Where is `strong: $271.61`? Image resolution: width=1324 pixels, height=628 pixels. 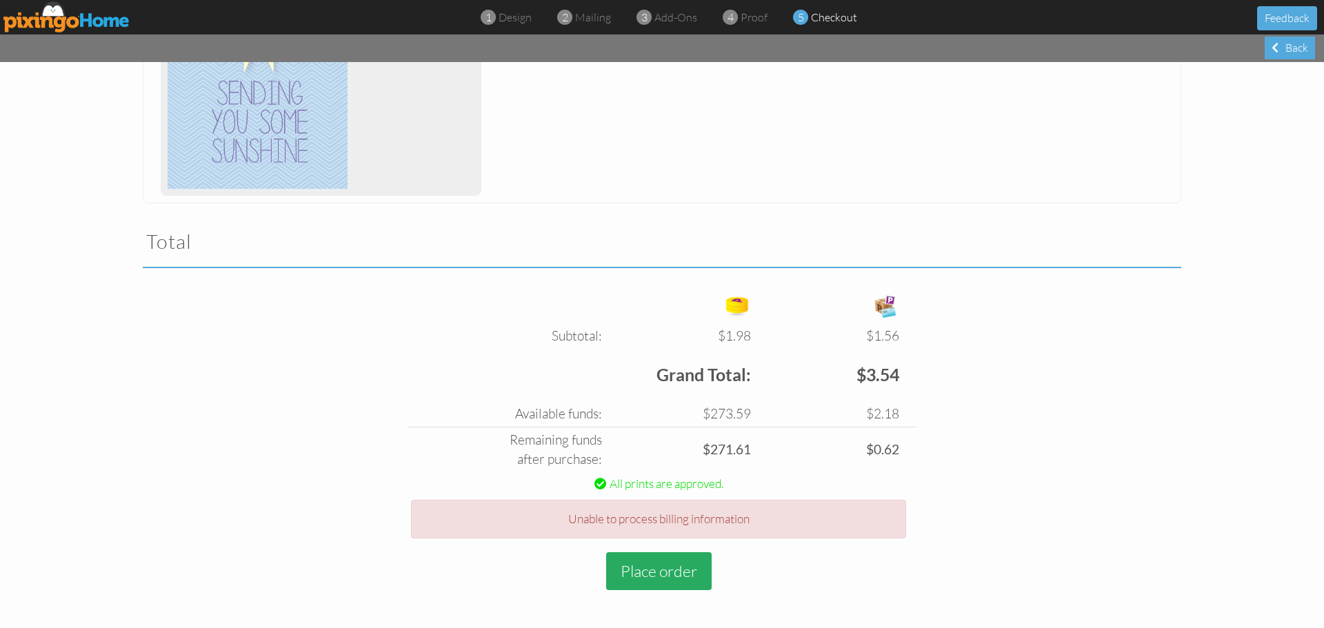
strong: $271.61 is located at coordinates (727, 449).